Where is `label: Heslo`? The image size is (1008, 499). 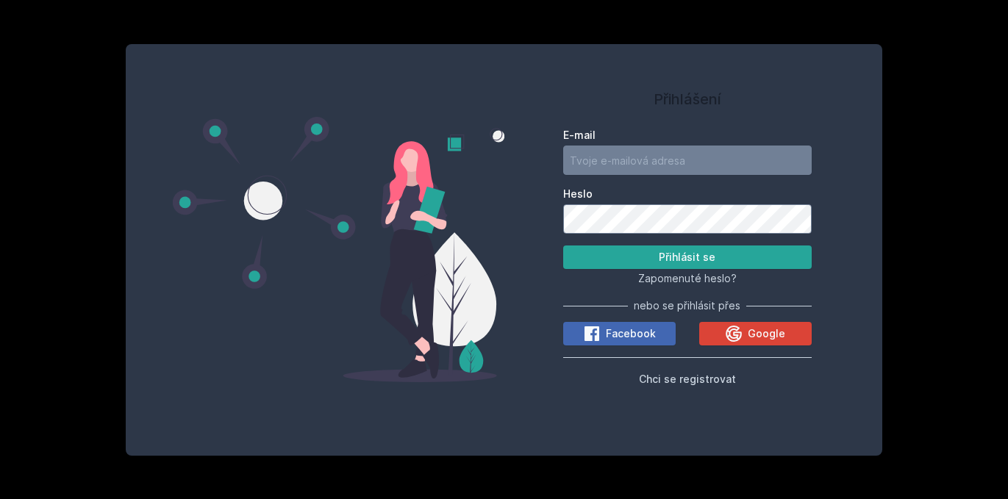
label: Heslo is located at coordinates (688, 194).